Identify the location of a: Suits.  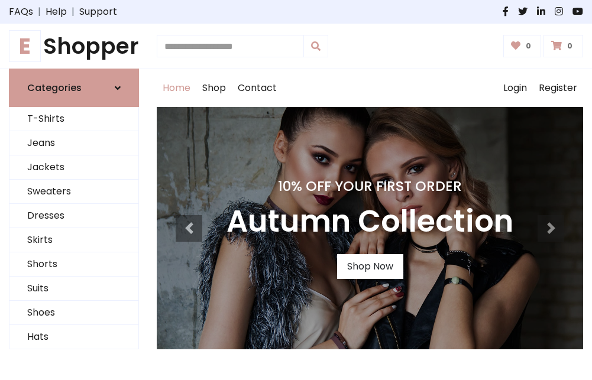
(74, 289).